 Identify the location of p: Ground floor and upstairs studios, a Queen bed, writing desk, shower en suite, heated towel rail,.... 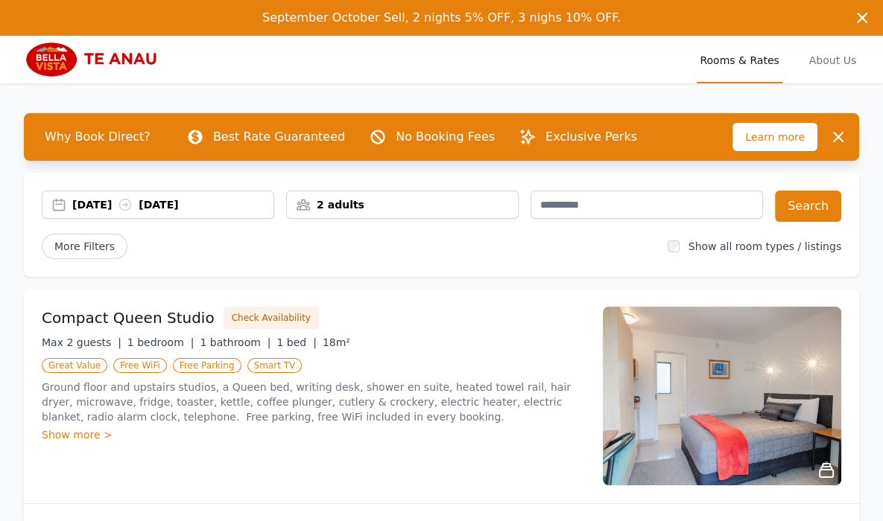
(313, 402).